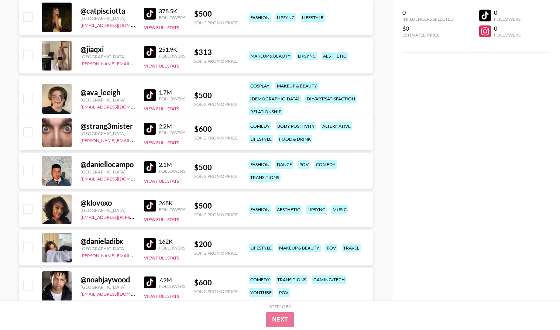 The width and height of the screenshot is (560, 330). I want to click on div: youtube, so click(261, 292).